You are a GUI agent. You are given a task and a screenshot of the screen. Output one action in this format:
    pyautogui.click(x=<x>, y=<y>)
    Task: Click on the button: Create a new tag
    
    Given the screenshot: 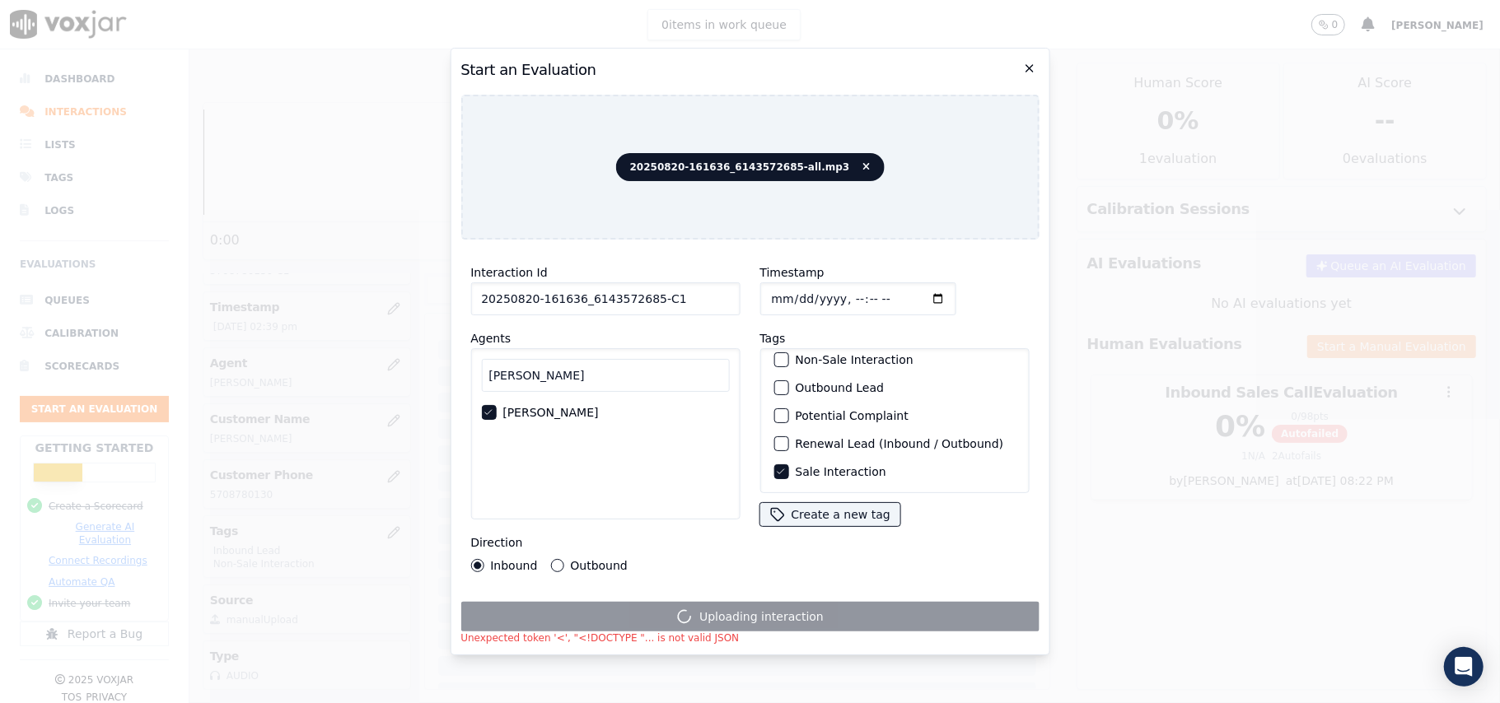 What is the action you would take?
    pyautogui.click(x=829, y=515)
    